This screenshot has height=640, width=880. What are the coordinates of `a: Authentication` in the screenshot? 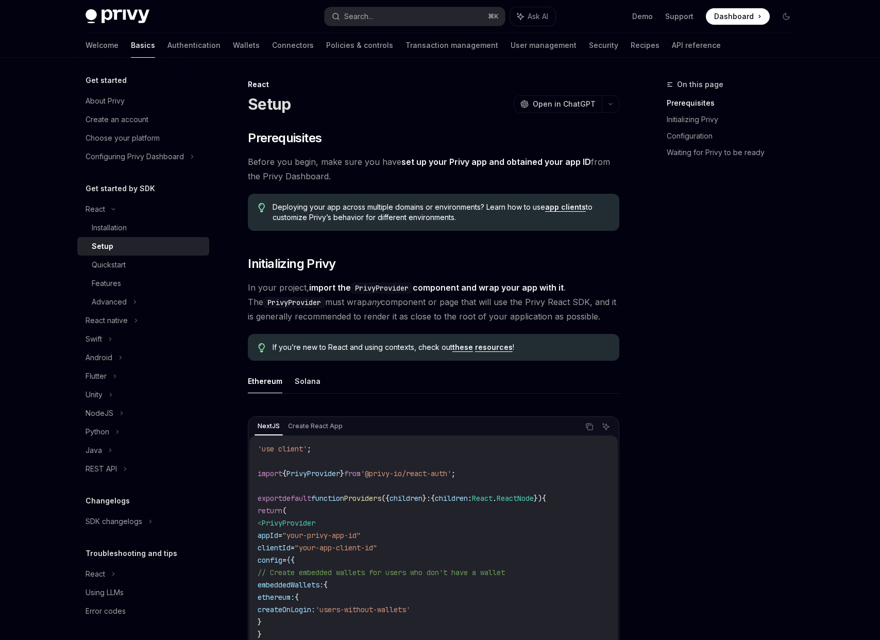 It's located at (194, 45).